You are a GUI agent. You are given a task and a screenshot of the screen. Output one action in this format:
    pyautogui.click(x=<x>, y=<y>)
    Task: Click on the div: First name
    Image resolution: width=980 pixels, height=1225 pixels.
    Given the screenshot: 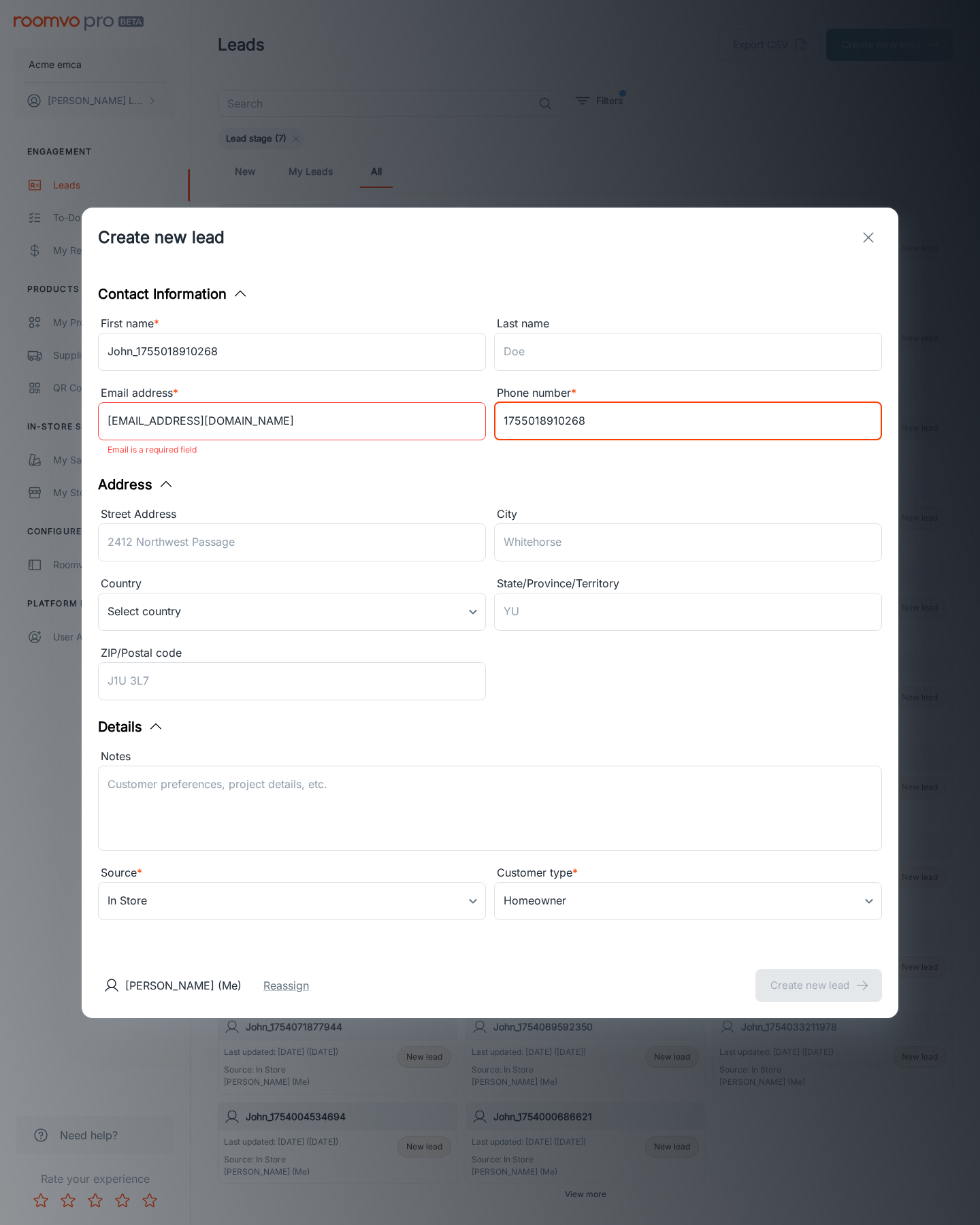 What is the action you would take?
    pyautogui.click(x=292, y=324)
    